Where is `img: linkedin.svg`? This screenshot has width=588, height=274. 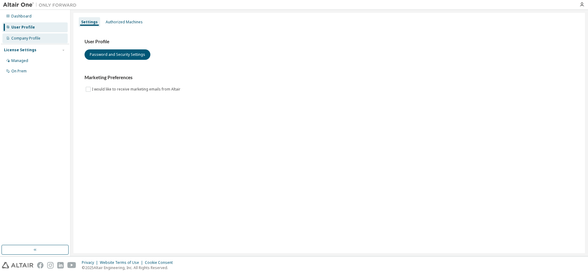 img: linkedin.svg is located at coordinates (60, 265).